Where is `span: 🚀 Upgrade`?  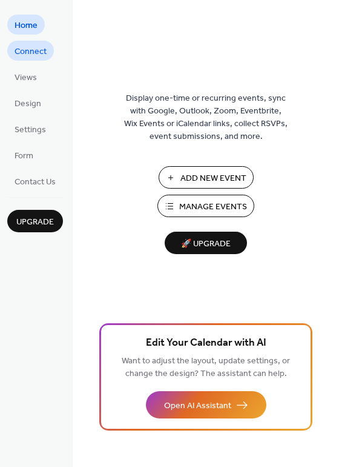
span: 🚀 Upgrade is located at coordinates (206, 244).